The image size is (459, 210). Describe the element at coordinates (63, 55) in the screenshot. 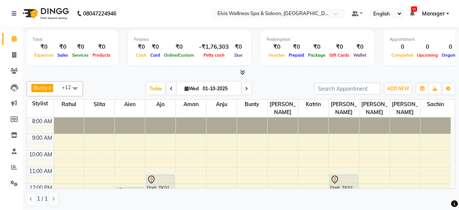

I see `span: Sales` at that location.